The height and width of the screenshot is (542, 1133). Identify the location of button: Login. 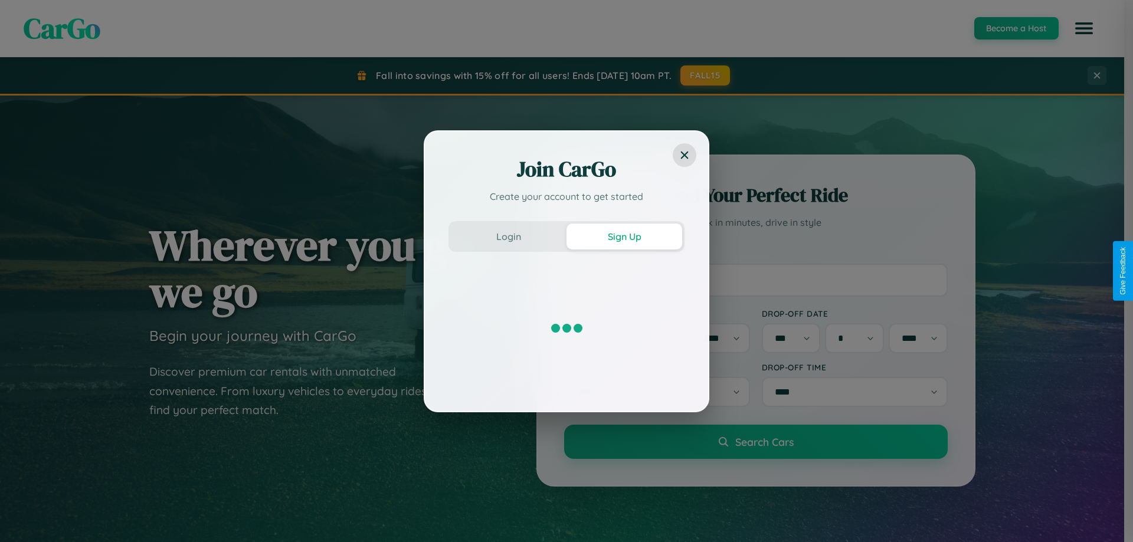
(509, 237).